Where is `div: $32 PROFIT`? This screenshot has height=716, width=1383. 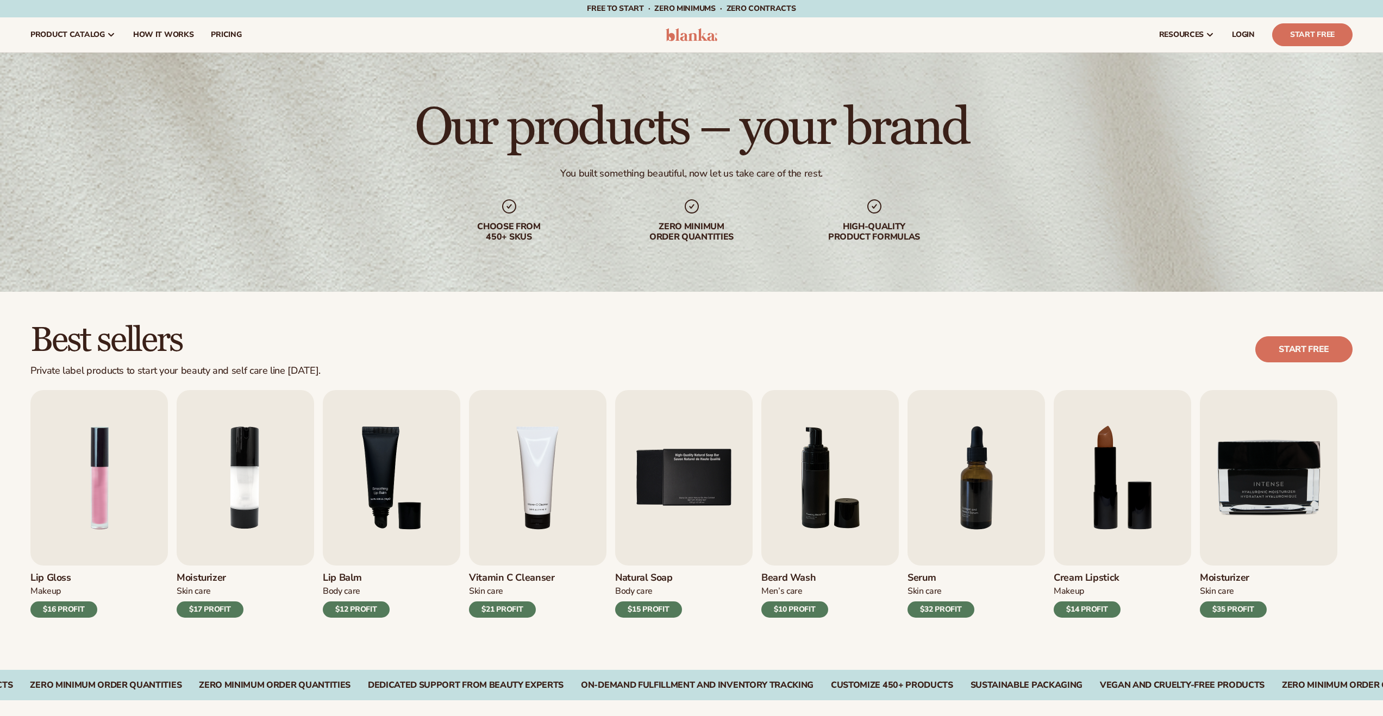 div: $32 PROFIT is located at coordinates (940, 610).